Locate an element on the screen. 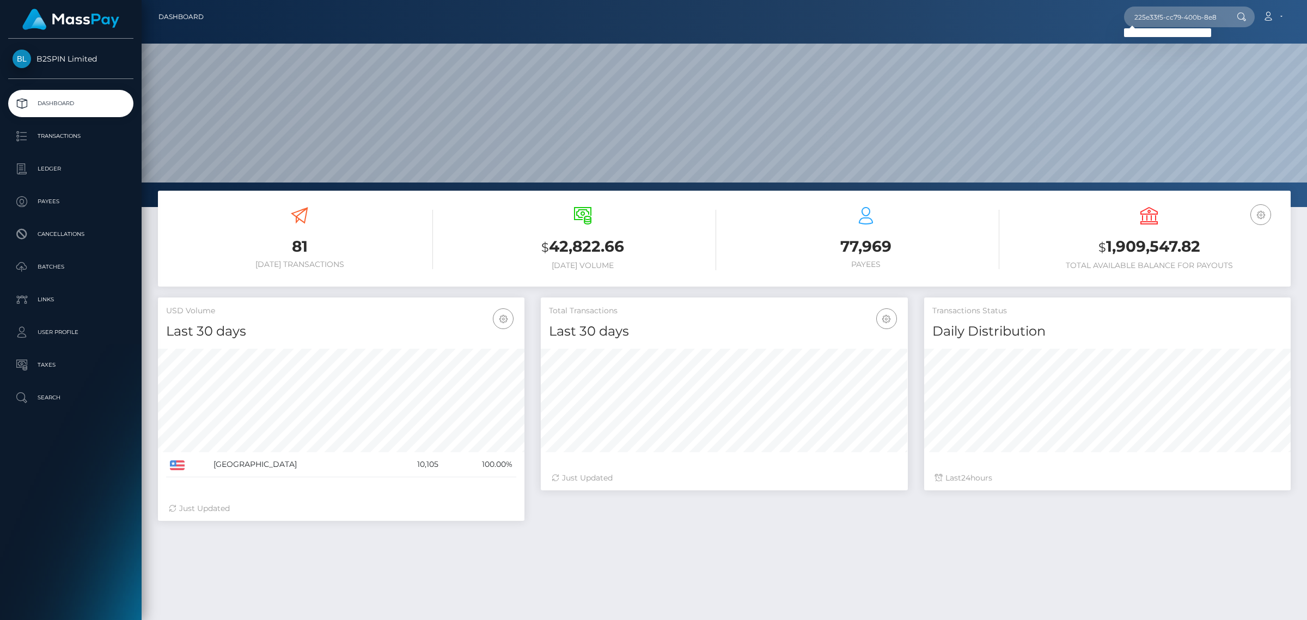 Image resolution: width=1307 pixels, height=620 pixels. p: Transactions is located at coordinates (71, 136).